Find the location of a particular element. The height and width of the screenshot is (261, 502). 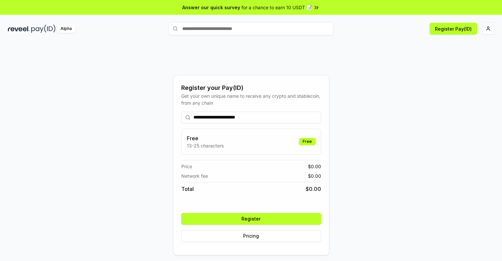

button: Register Pay(ID) is located at coordinates (453, 29).